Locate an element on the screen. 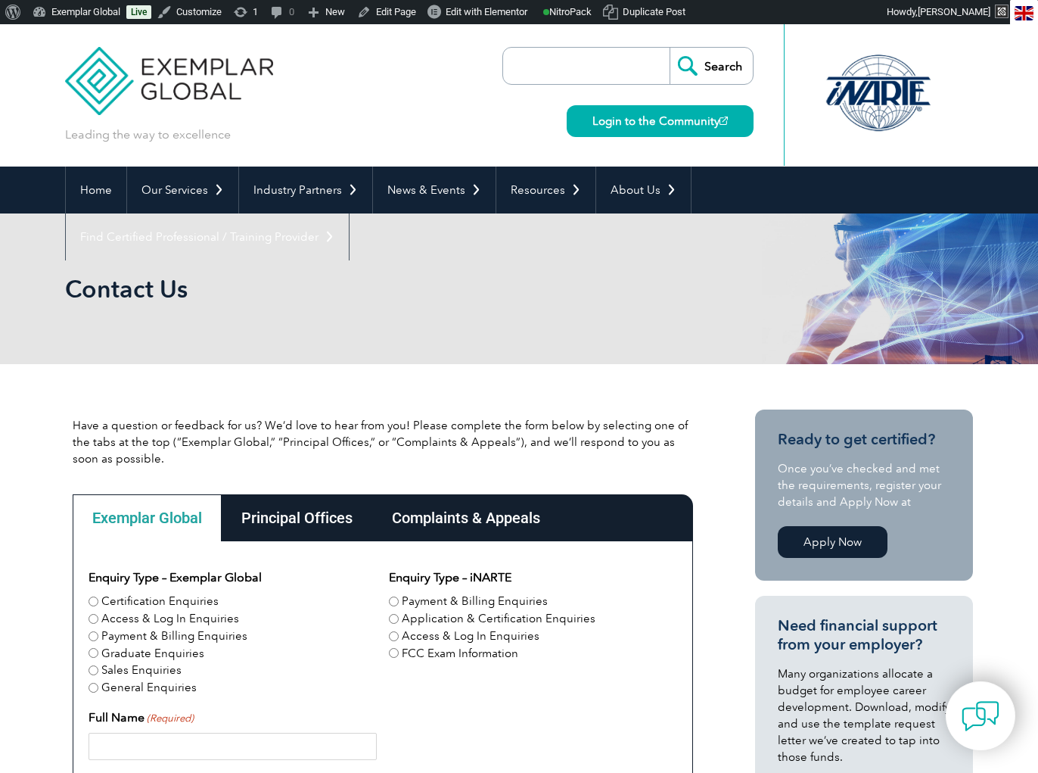 Image resolution: width=1038 pixels, height=773 pixels. a: Login to the Community is located at coordinates (660, 121).